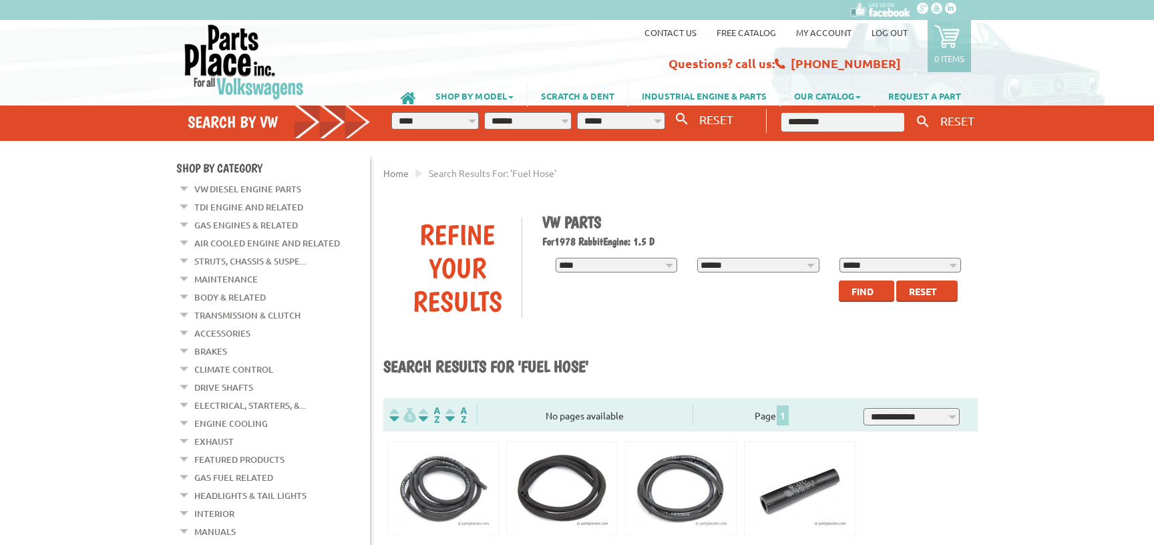 The height and width of the screenshot is (545, 1154). I want to click on a: My Account, so click(823, 32).